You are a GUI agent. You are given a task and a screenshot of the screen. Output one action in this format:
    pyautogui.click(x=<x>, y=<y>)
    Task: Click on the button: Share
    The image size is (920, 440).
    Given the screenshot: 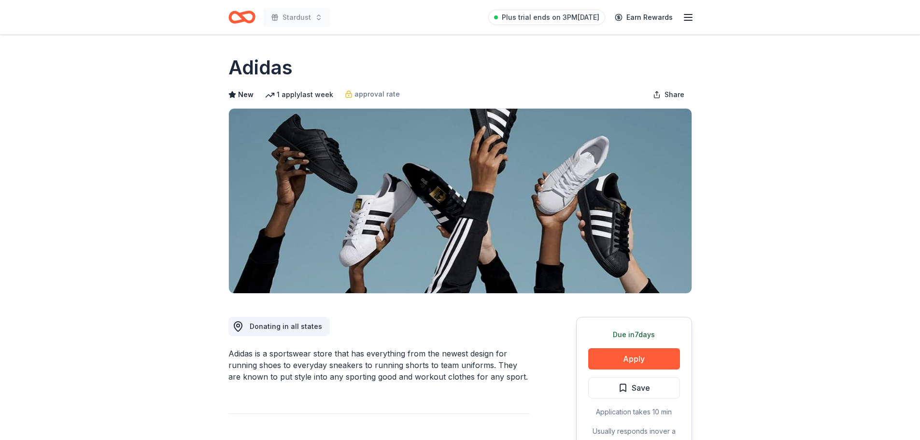 What is the action you would take?
    pyautogui.click(x=669, y=95)
    